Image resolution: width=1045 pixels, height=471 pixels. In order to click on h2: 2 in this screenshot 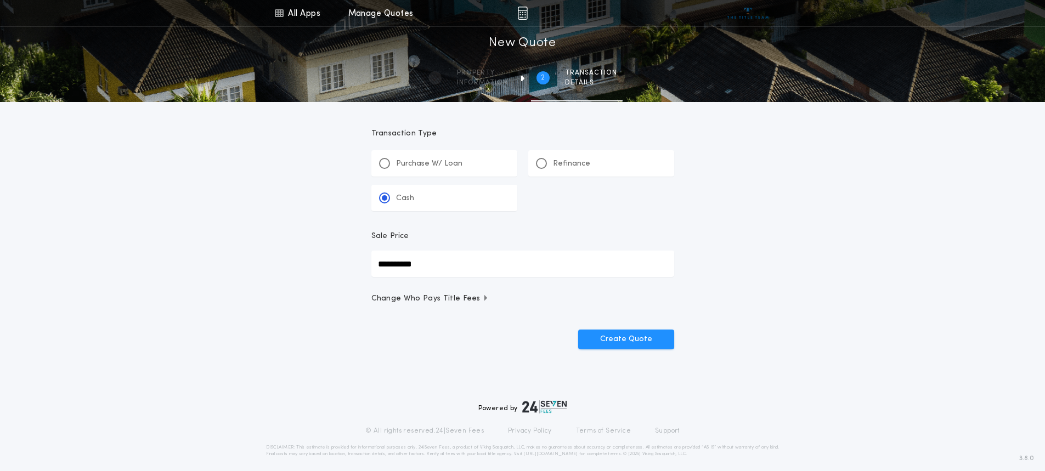, I will do `click(543, 78)`.